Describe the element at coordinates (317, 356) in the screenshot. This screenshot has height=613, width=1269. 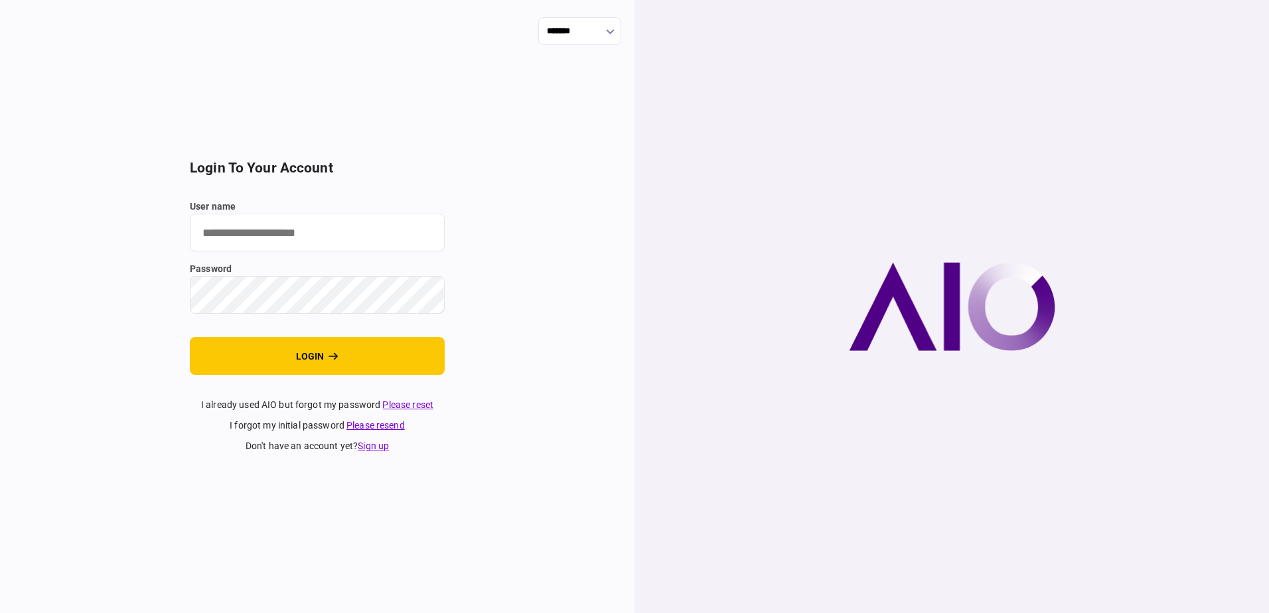
I see `button: login` at that location.